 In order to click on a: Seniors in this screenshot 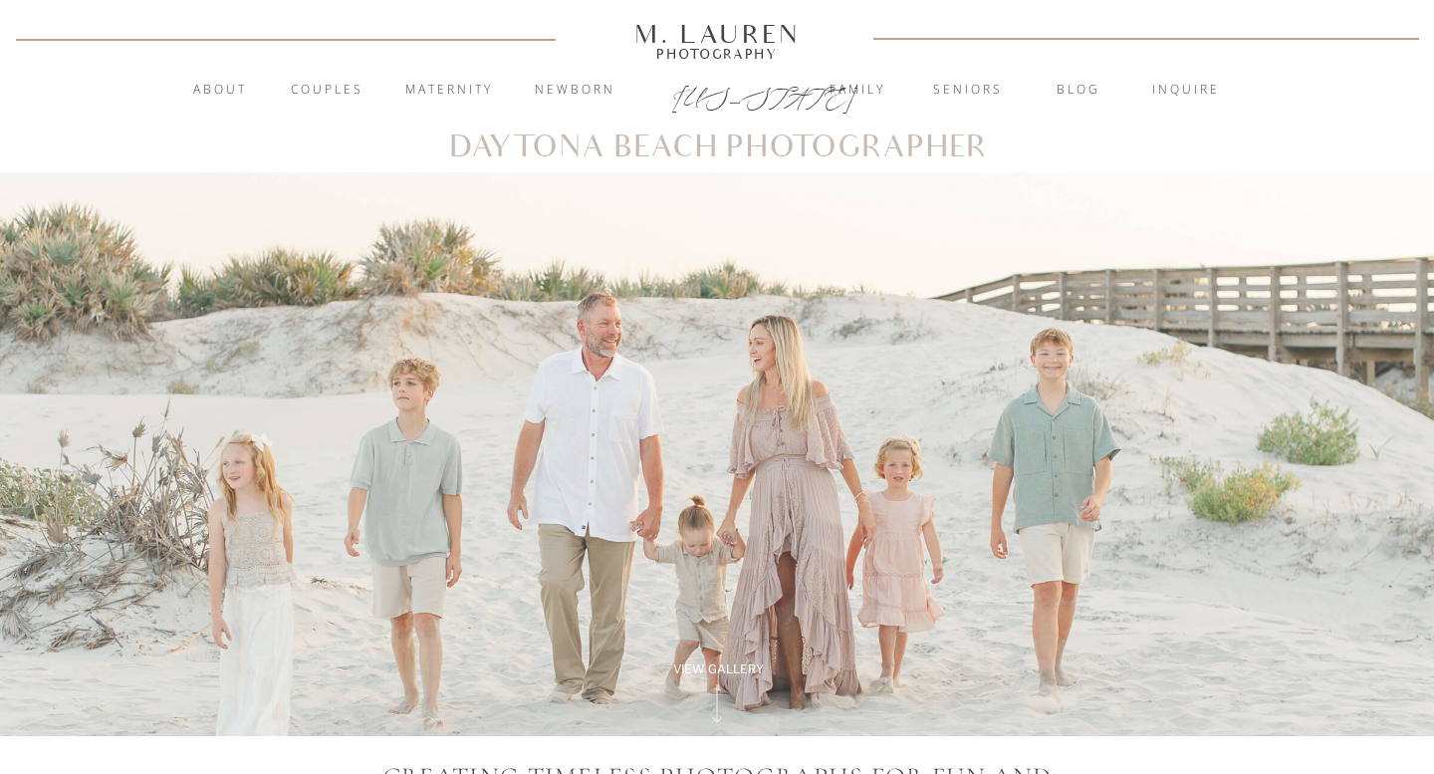, I will do `click(968, 91)`.